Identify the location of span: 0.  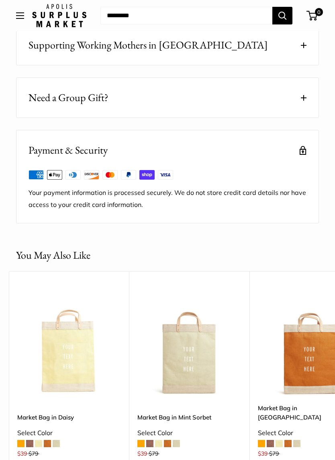
(319, 12).